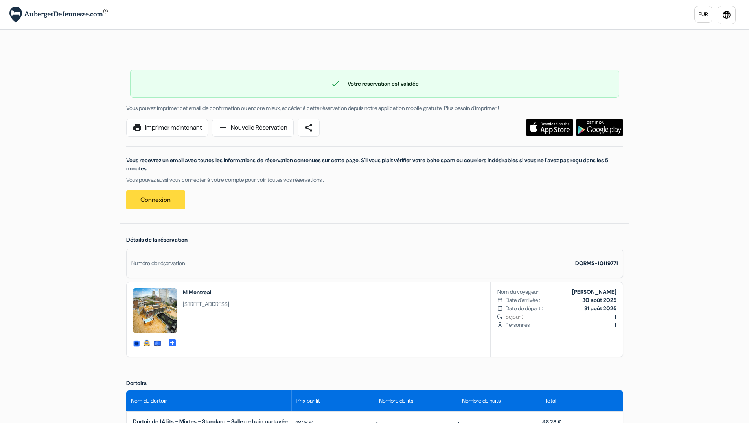  What do you see at coordinates (523, 300) in the screenshot?
I see `span: Date d'arrivée :` at bounding box center [523, 300].